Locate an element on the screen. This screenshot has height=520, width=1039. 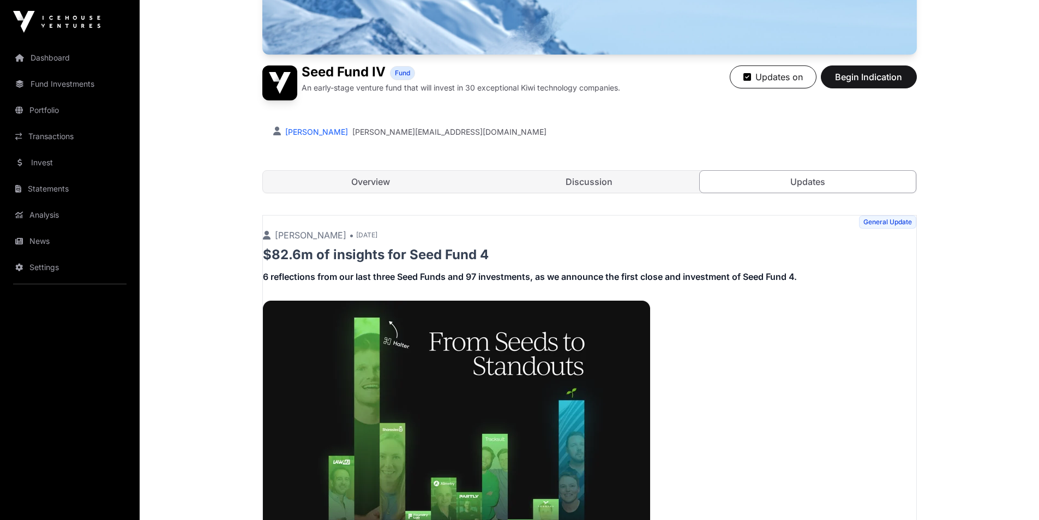
a: Portfolio is located at coordinates (70, 110).